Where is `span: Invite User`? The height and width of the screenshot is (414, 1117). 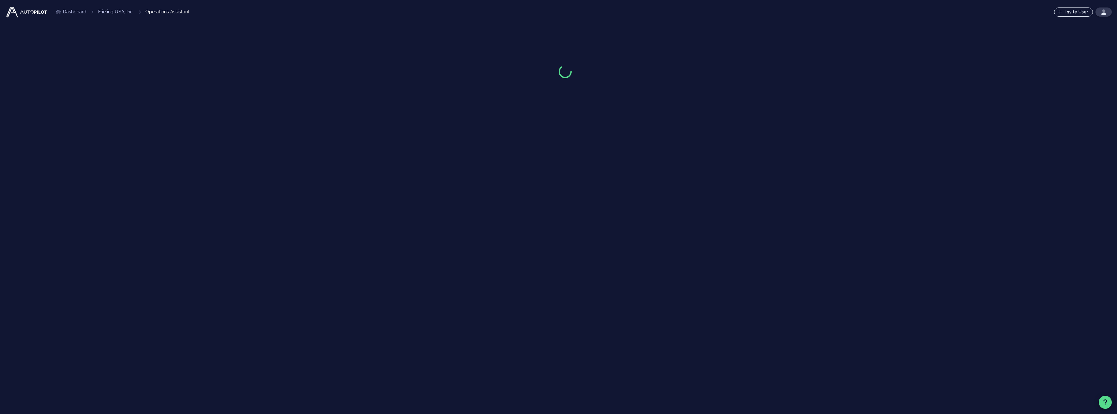
span: Invite User is located at coordinates (1073, 12).